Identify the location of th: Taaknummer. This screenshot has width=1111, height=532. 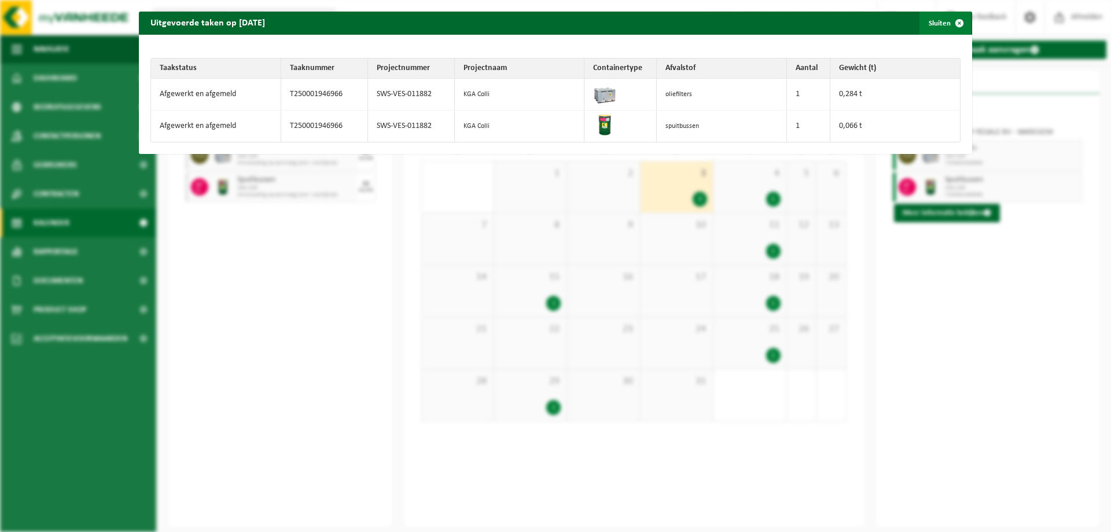
(325, 68).